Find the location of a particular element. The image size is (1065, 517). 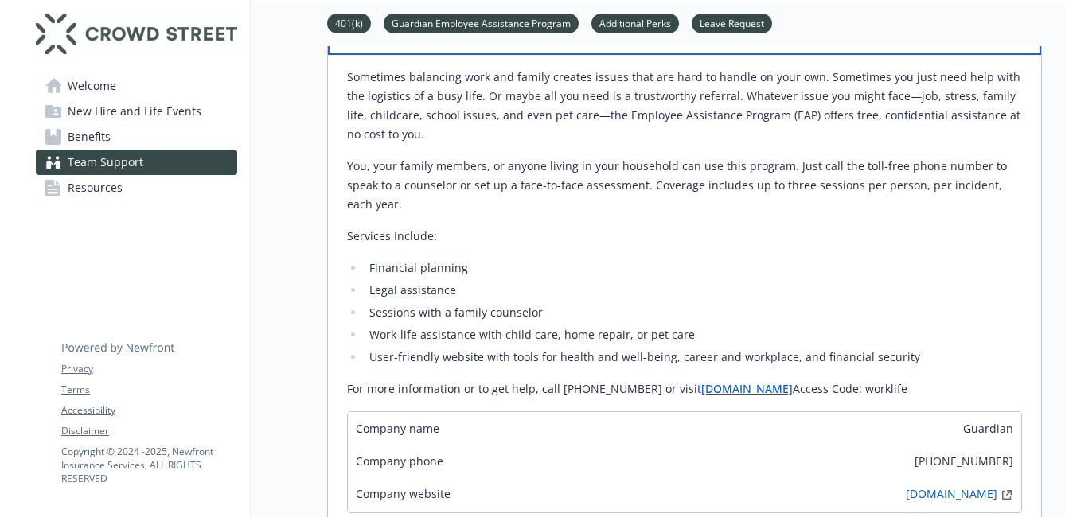

a: New Hire and Life Events is located at coordinates (136, 111).